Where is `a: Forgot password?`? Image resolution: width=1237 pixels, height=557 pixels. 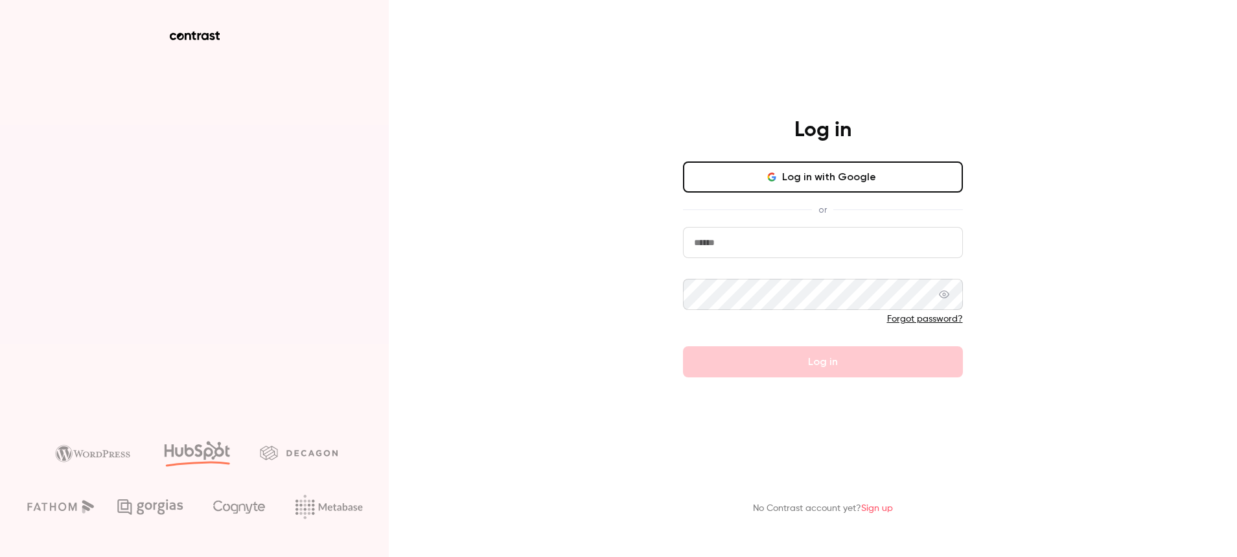
a: Forgot password? is located at coordinates (925, 319).